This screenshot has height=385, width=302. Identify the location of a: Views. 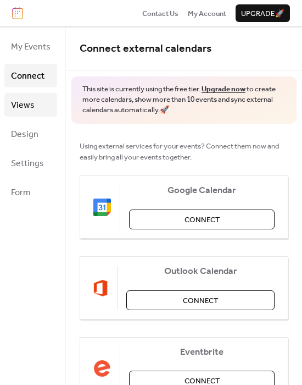
(31, 104).